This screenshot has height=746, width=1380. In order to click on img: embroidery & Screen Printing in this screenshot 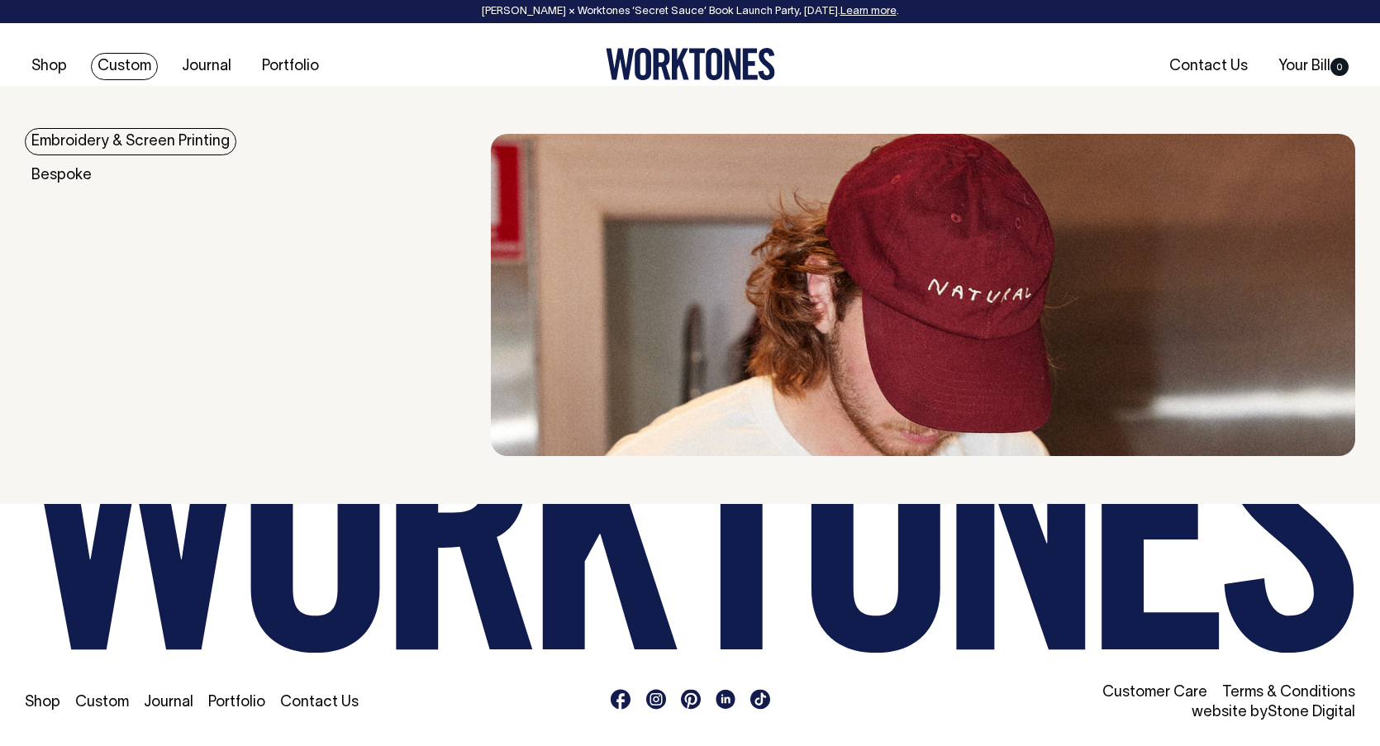, I will do `click(923, 295)`.